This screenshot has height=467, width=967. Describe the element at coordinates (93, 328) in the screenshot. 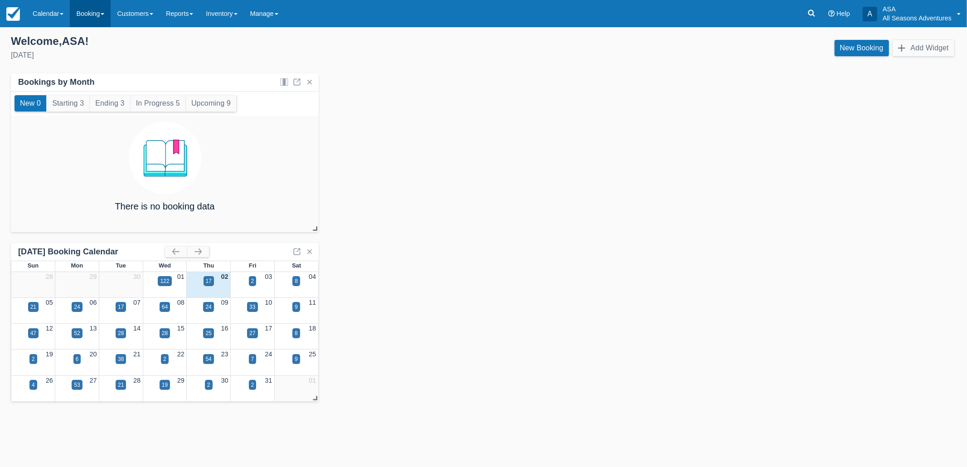

I see `a: 13` at that location.